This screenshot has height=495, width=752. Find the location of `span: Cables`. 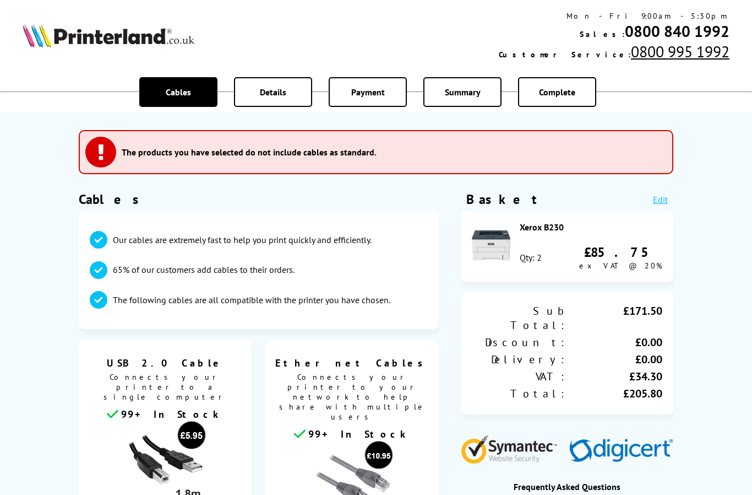

span: Cables is located at coordinates (178, 92).